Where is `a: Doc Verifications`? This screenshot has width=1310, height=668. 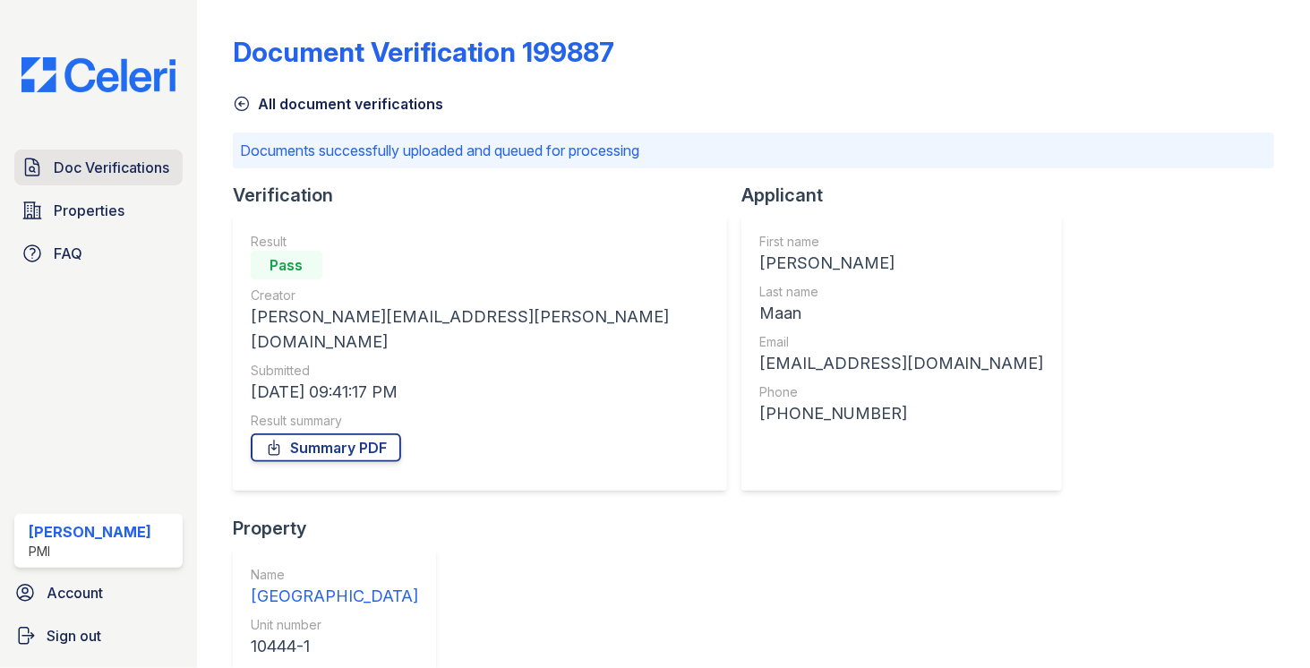 a: Doc Verifications is located at coordinates (98, 167).